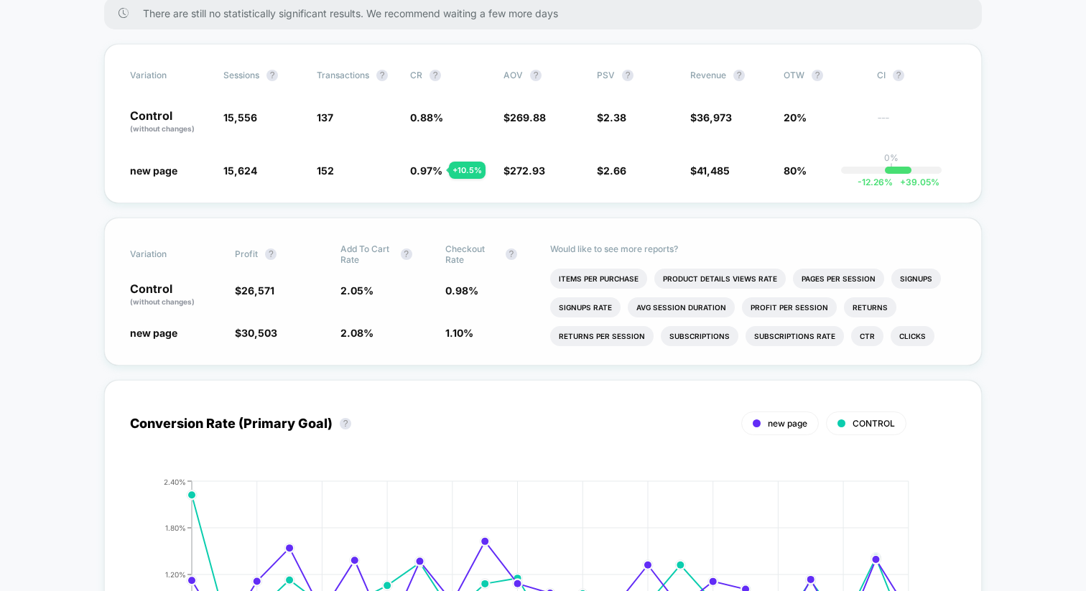 The width and height of the screenshot is (1086, 591). What do you see at coordinates (459, 333) in the screenshot?
I see `span: 1.10 %` at bounding box center [459, 333].